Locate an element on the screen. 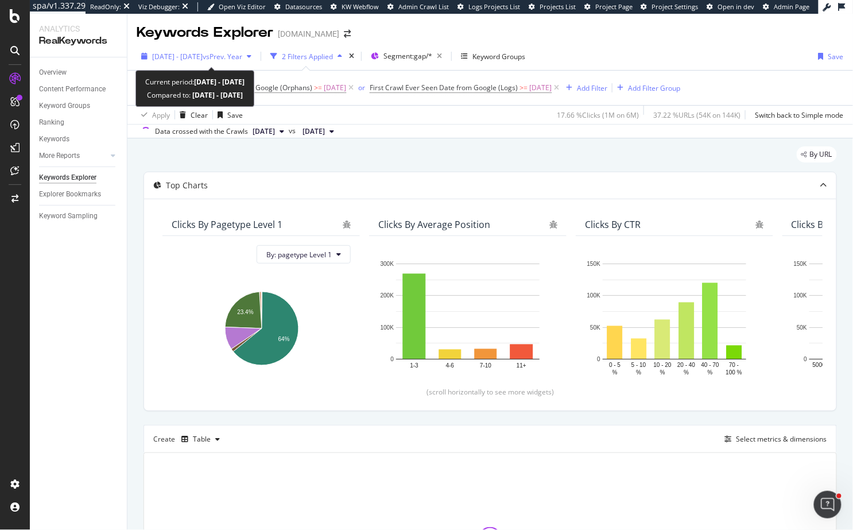 The width and height of the screenshot is (853, 530). span: Project Page is located at coordinates (613, 6).